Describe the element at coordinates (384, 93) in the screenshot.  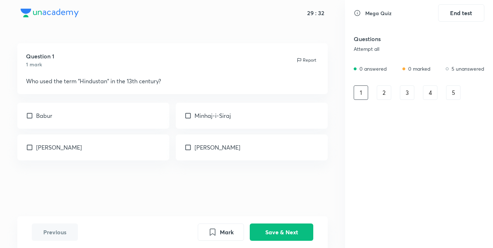
I see `div: 2` at that location.